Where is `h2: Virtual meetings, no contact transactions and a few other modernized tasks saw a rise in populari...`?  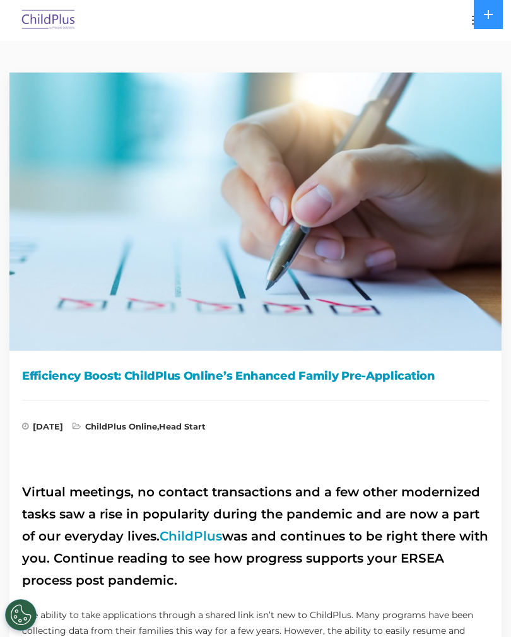 h2: Virtual meetings, no contact transactions and a few other modernized tasks saw a rise in populari... is located at coordinates (255, 536).